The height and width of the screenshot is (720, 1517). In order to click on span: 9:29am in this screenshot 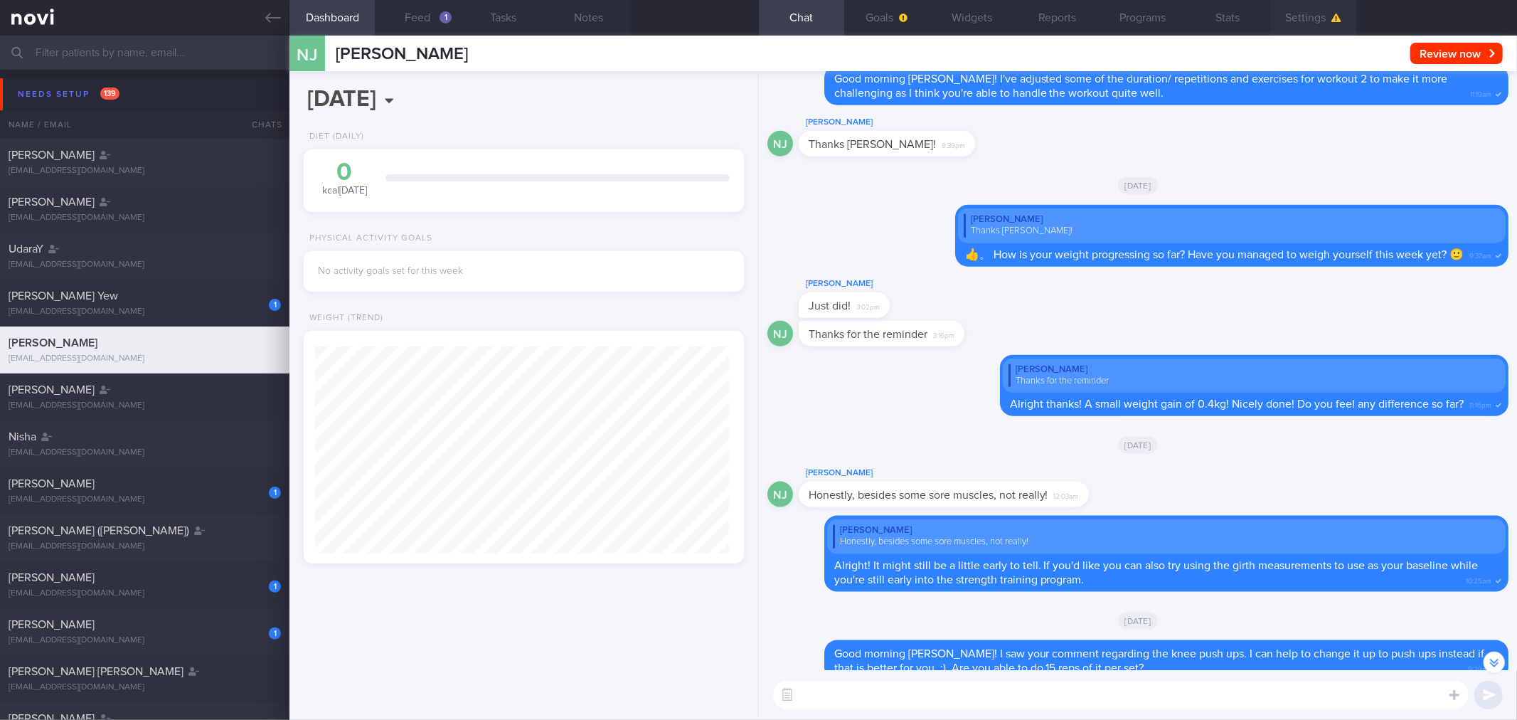, I will do `click(1480, 667)`.